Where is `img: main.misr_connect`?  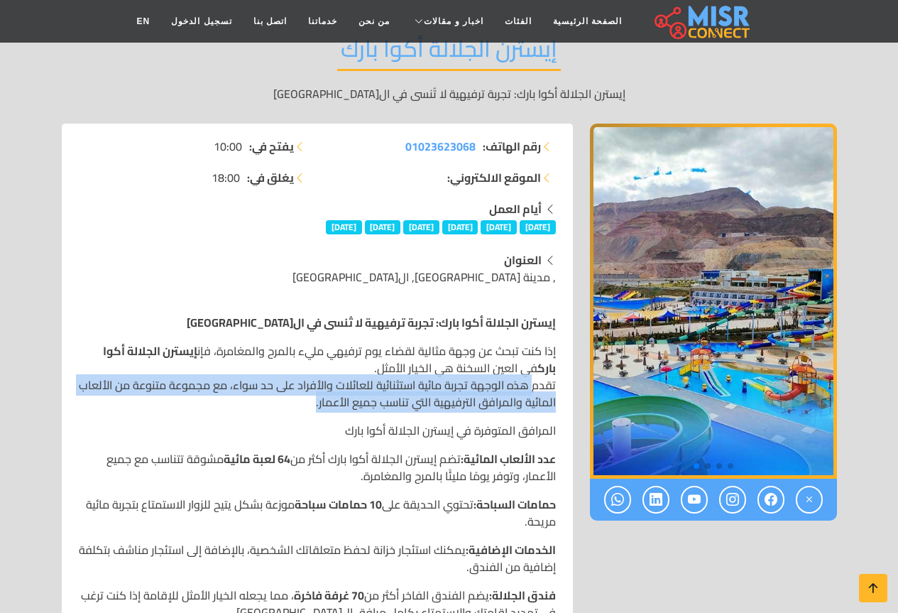
img: main.misr_connect is located at coordinates (702, 21).